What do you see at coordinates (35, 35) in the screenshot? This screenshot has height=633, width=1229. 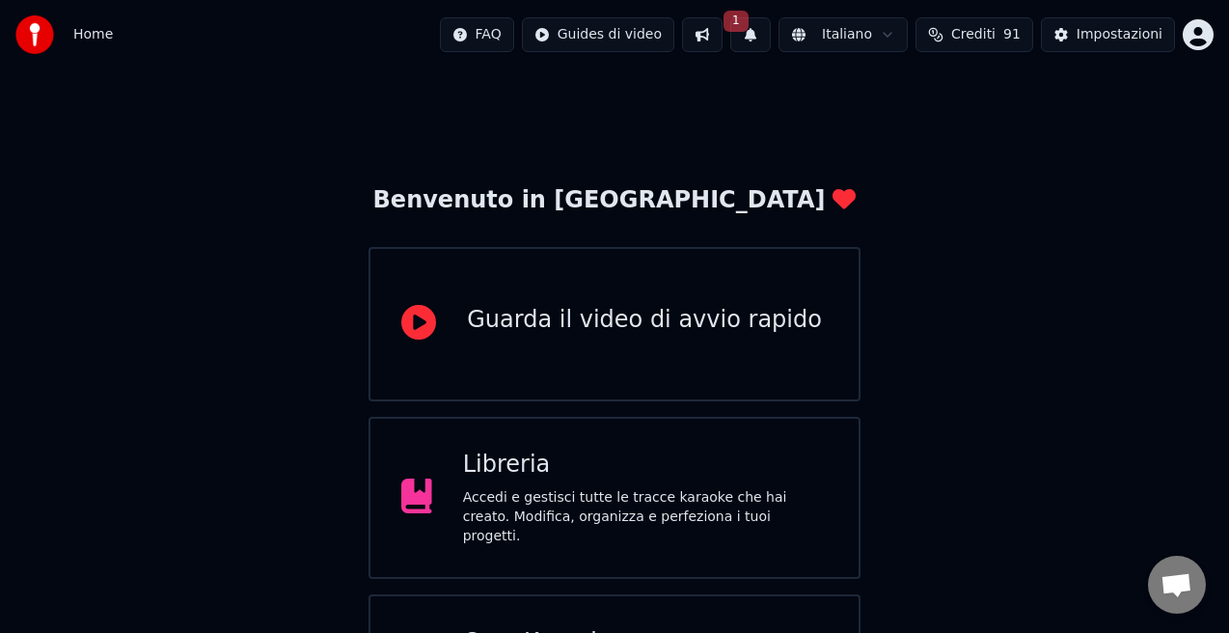 I see `img: youka` at bounding box center [35, 35].